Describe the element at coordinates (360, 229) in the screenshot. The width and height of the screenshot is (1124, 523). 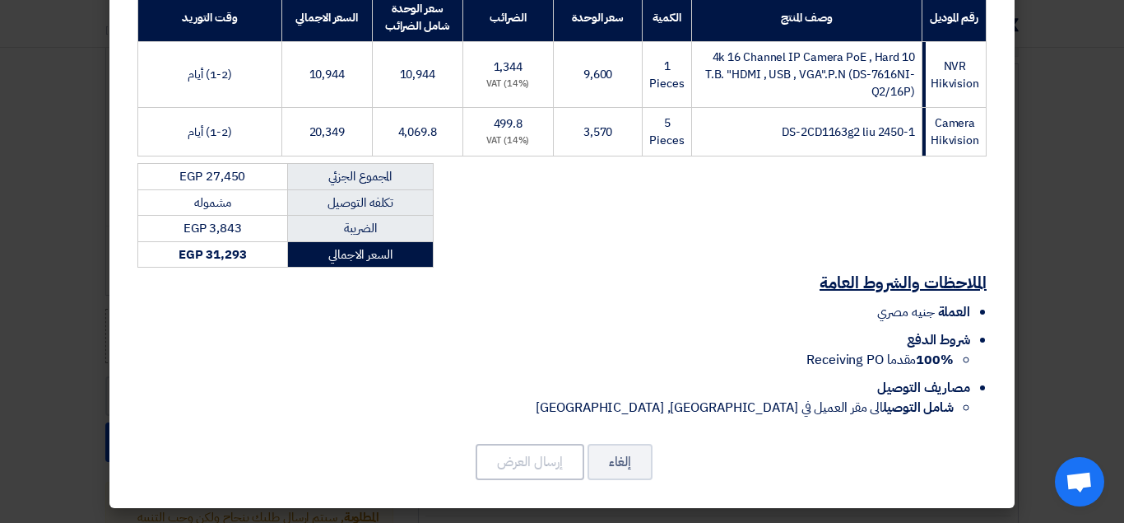
I see `td: الضريبة` at that location.